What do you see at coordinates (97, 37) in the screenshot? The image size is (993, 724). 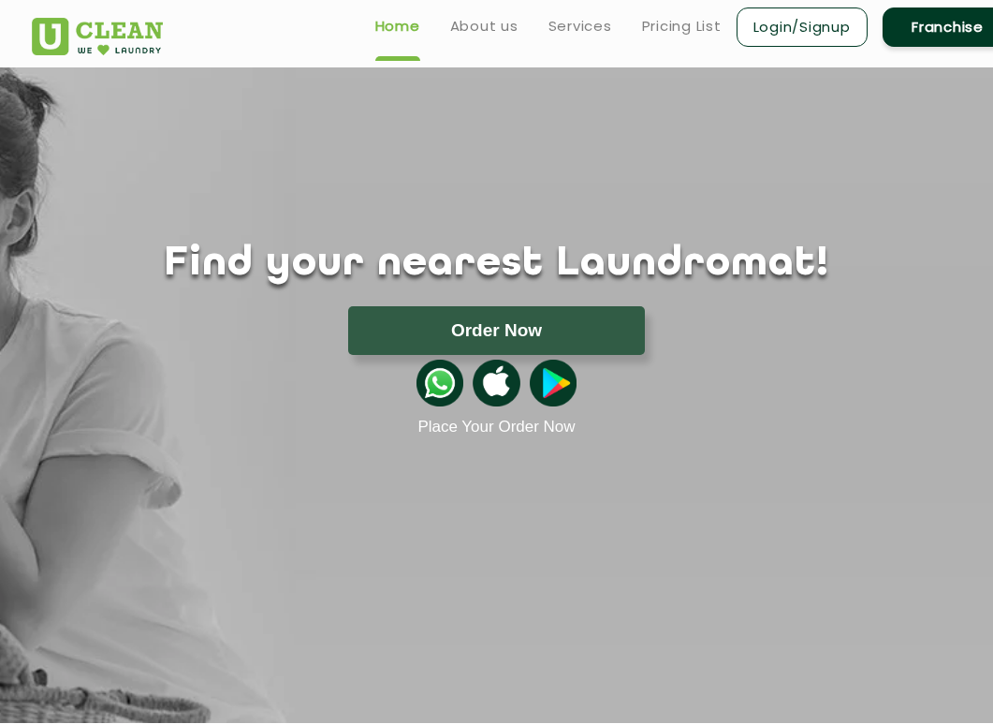 I see `img: UClean Laundry and Dry Cleaning` at bounding box center [97, 37].